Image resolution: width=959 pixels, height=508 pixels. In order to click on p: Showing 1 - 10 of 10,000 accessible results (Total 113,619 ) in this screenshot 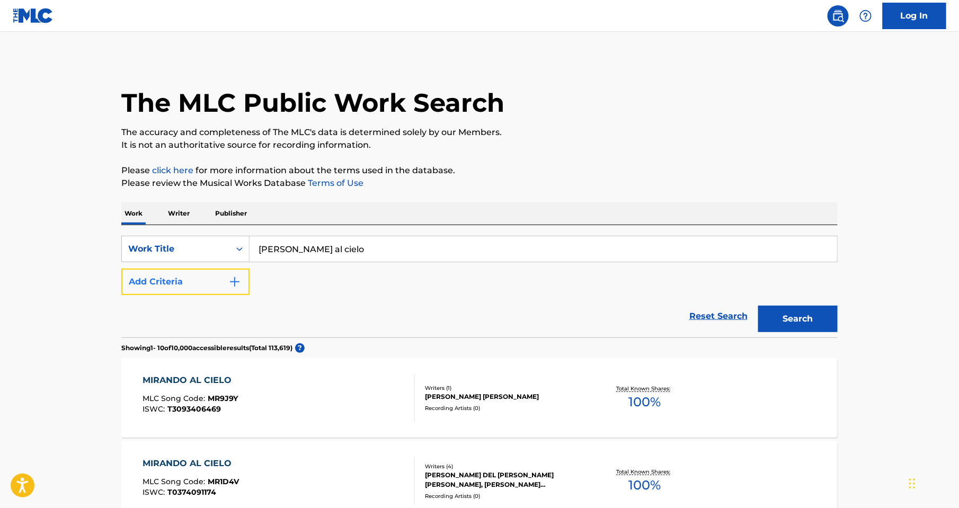, I will do `click(207, 348)`.